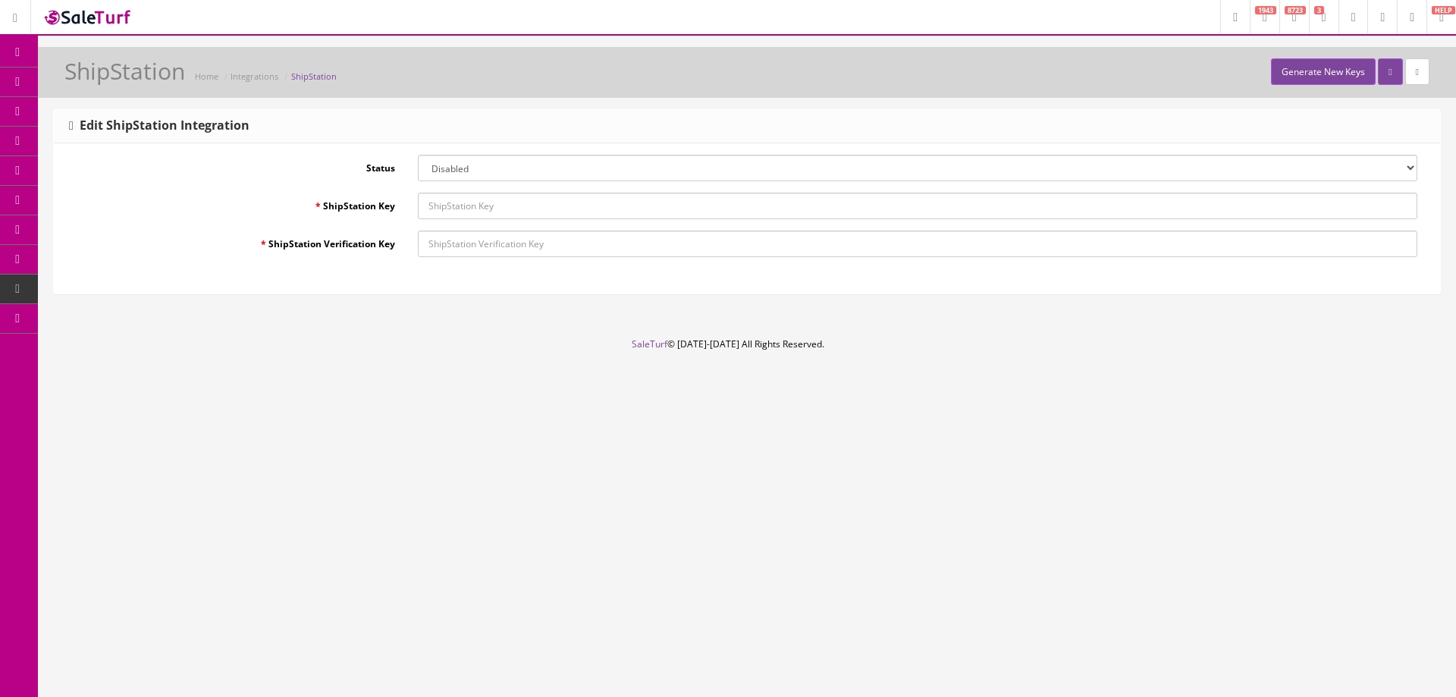 The image size is (1456, 697). Describe the element at coordinates (314, 76) in the screenshot. I see `a: ShipStation` at that location.